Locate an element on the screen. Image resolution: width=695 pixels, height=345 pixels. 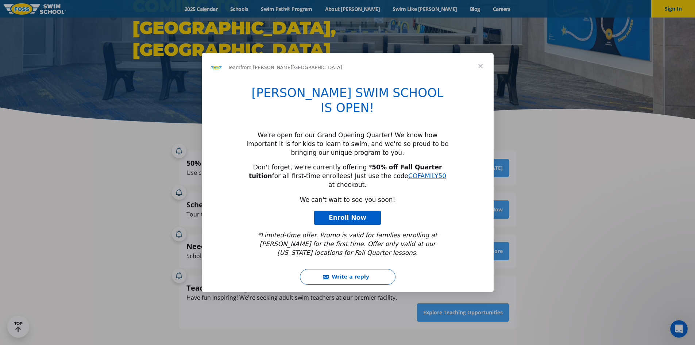
span: Team is located at coordinates (234, 67).